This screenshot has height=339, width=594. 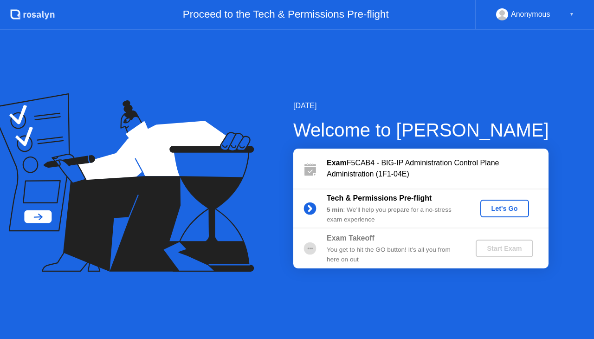 What do you see at coordinates (379, 198) in the screenshot?
I see `b: Tech & Permissions Pre-flight` at bounding box center [379, 198].